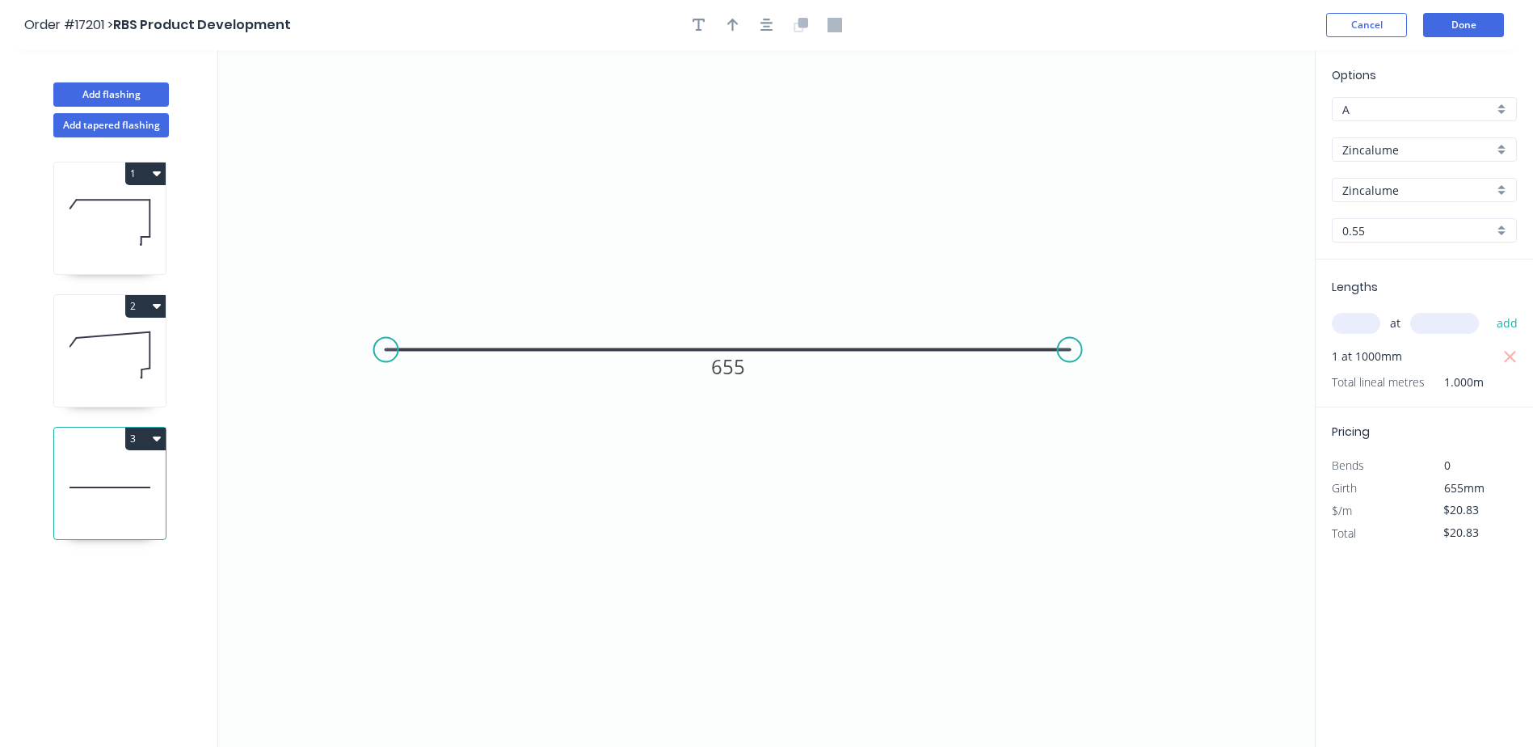  I want to click on button: 1, so click(145, 174).